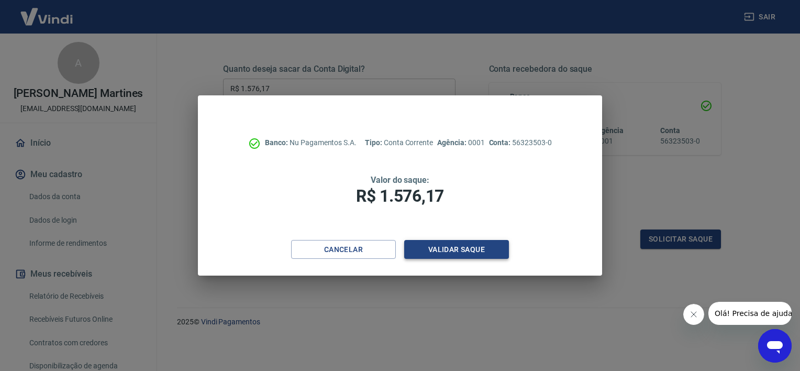 The image size is (800, 371). Describe the element at coordinates (400, 196) in the screenshot. I see `span: R$ 1.576,17` at that location.